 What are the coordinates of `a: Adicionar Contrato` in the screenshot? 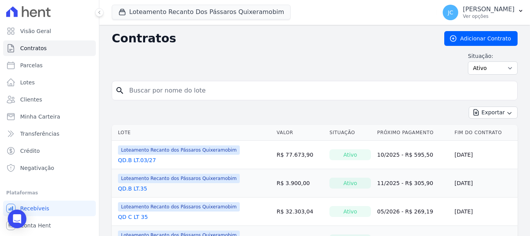 It's located at (481, 38).